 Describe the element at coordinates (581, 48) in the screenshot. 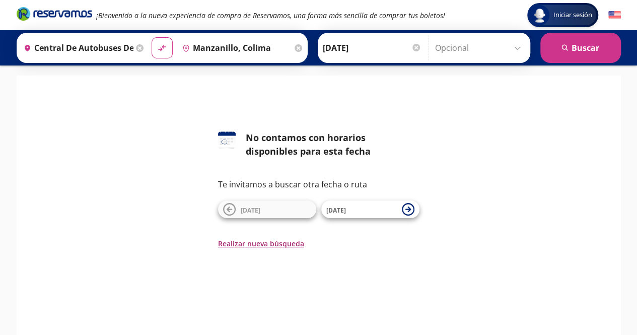

I see `button: Buscar` at that location.